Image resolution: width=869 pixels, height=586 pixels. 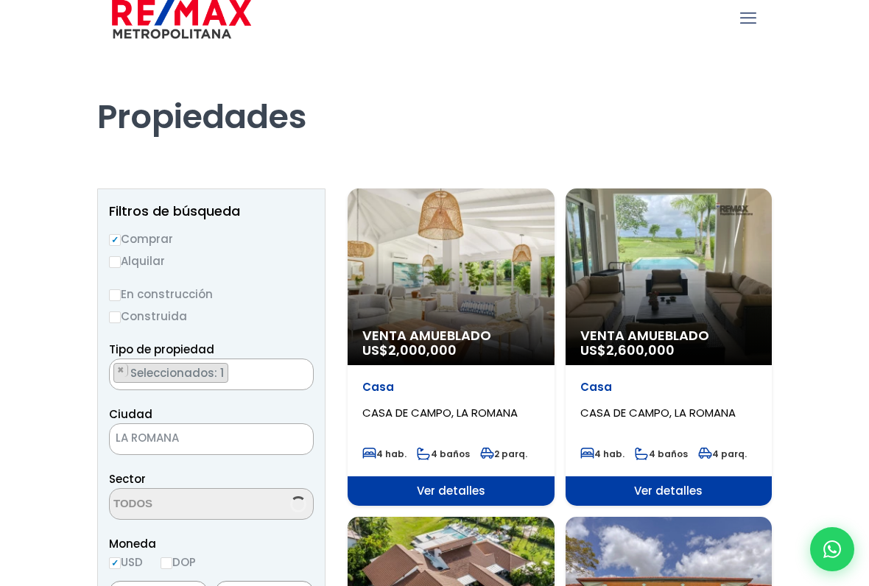 I want to click on span: Seleccionados: 1, so click(x=178, y=373).